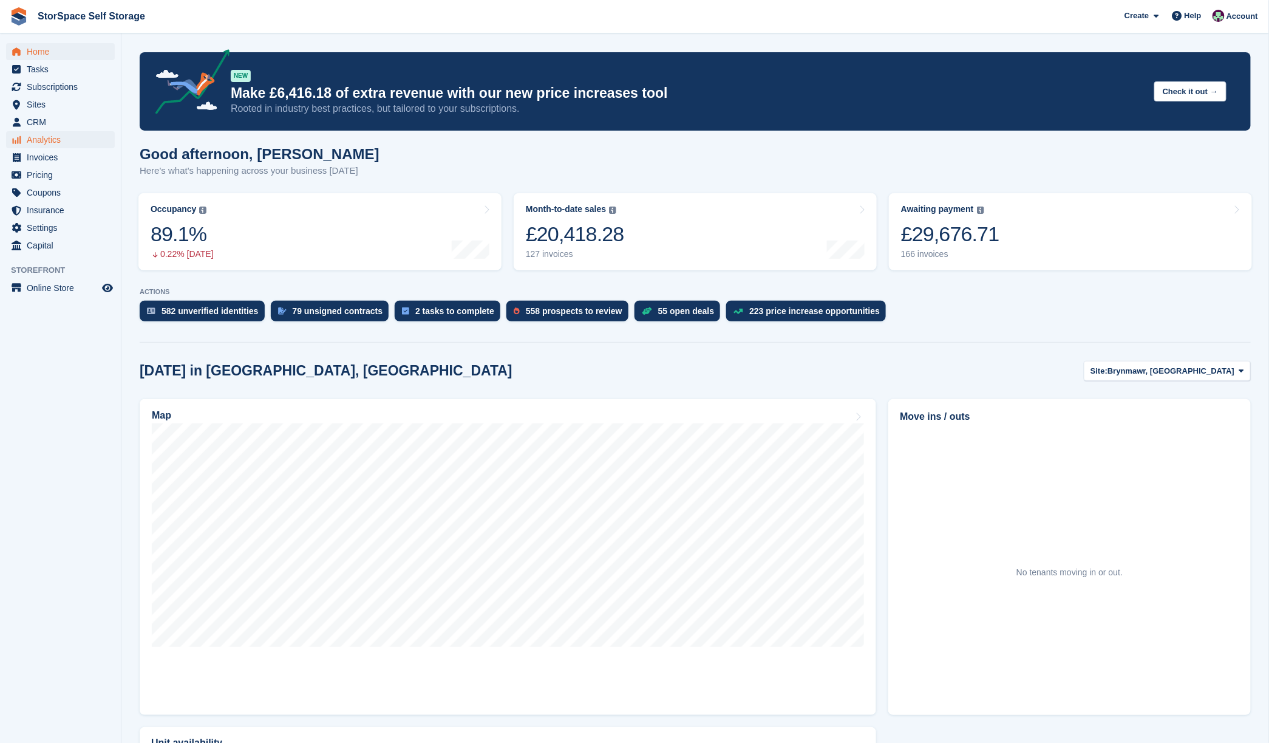  I want to click on img: Ross Hadlington, so click(1219, 16).